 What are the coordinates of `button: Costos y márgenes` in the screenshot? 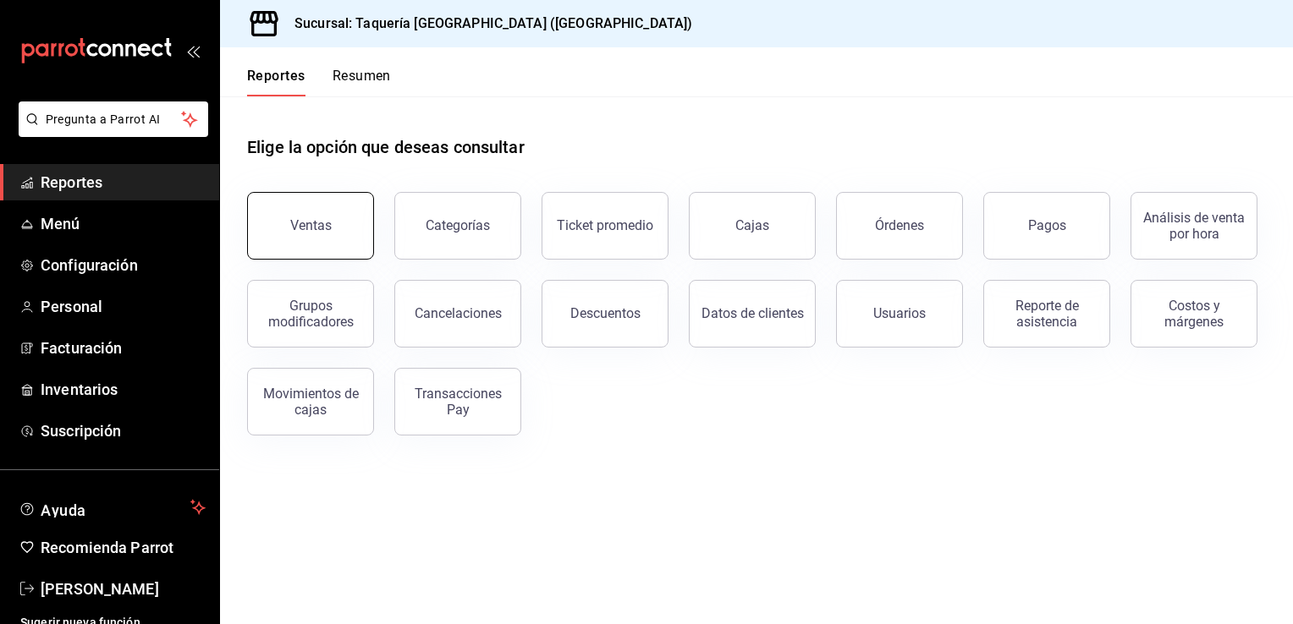 It's located at (1194, 314).